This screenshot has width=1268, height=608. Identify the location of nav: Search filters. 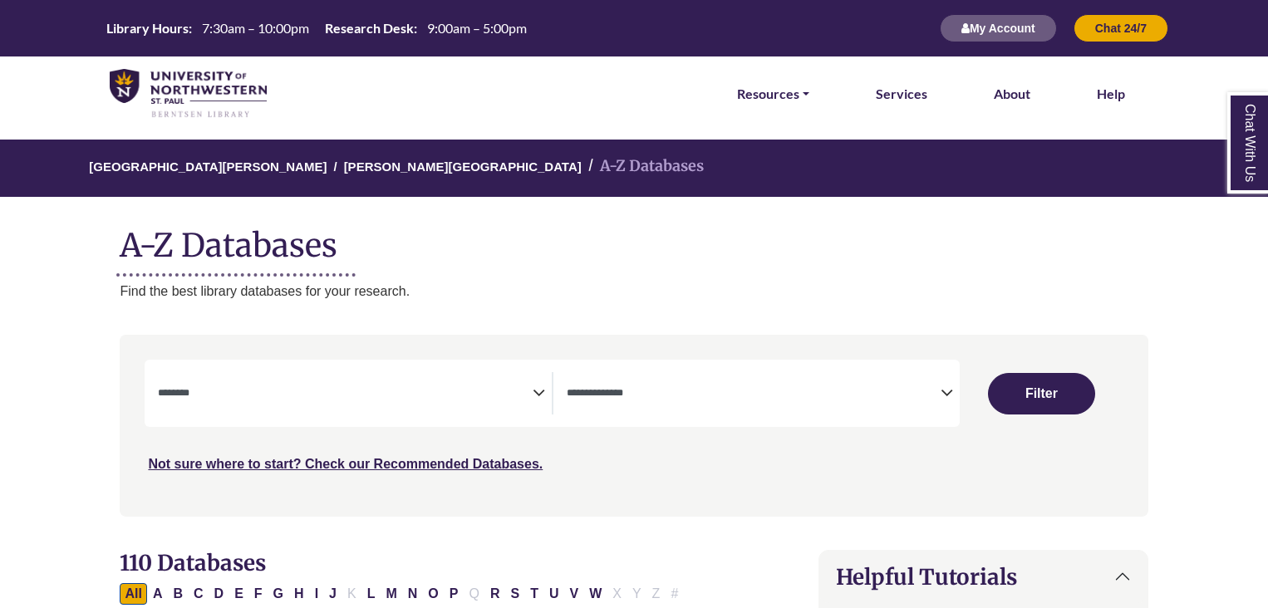
(633, 426).